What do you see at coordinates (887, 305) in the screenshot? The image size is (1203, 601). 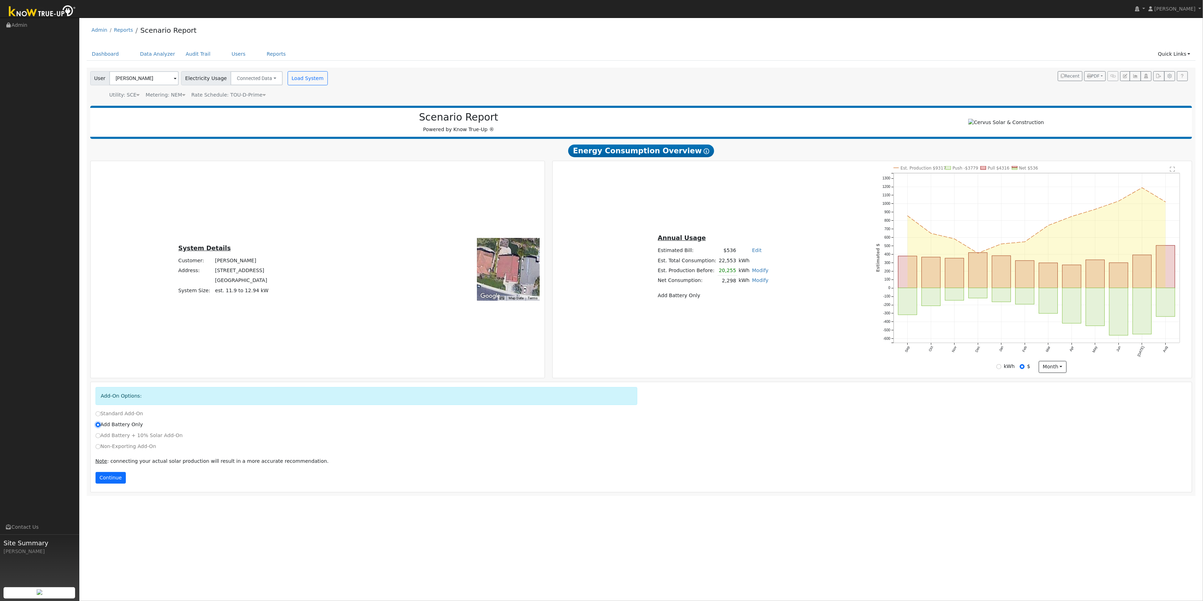 I see `text: -200` at bounding box center [887, 305].